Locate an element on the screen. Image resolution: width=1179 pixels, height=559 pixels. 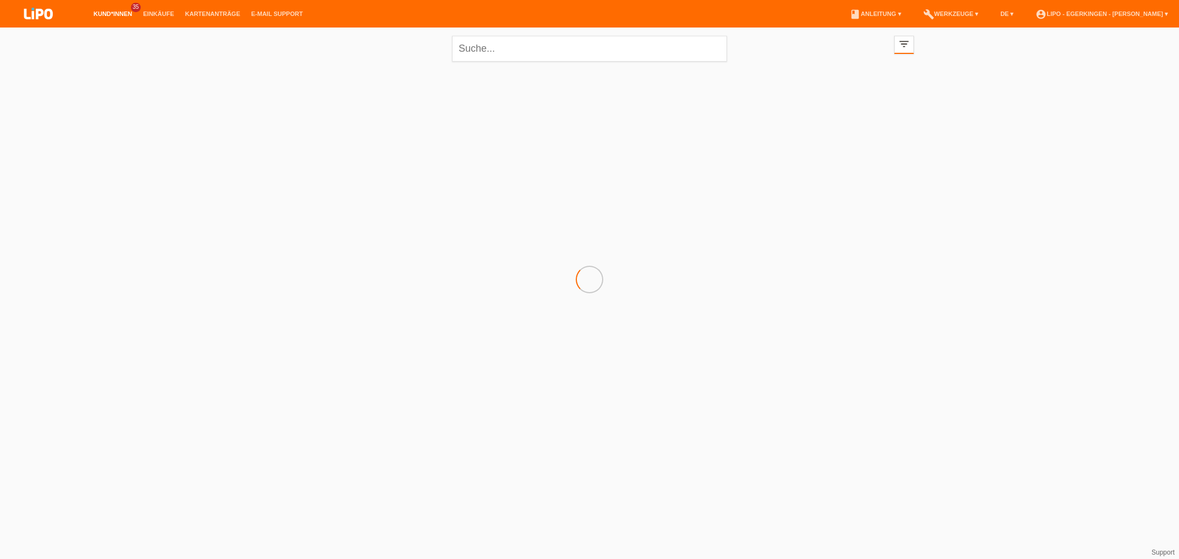
a: Einkäufe is located at coordinates (158, 14).